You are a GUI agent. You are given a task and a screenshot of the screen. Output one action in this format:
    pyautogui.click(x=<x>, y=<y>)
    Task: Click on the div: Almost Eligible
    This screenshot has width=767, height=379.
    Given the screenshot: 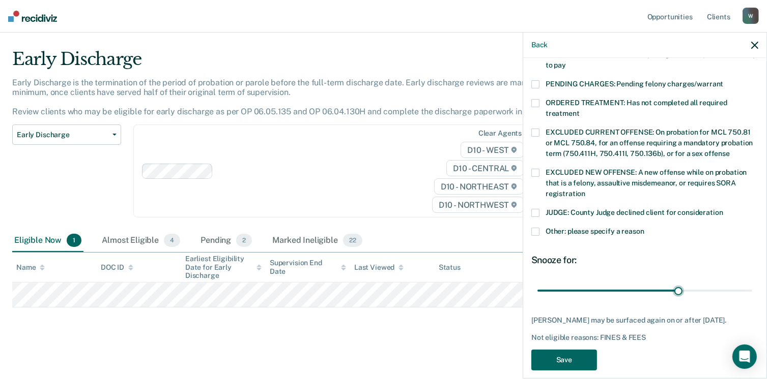 What is the action you would take?
    pyautogui.click(x=141, y=241)
    